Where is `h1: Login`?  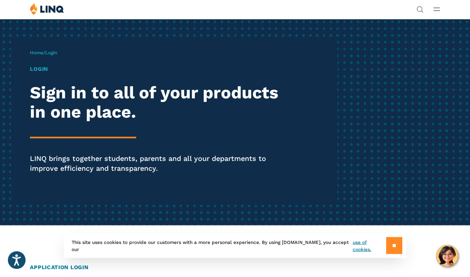 h1: Login is located at coordinates (159, 69).